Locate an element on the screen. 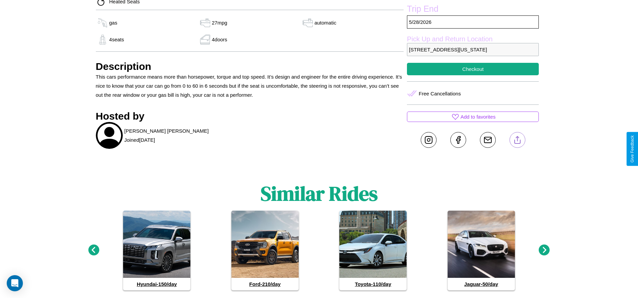 The height and width of the screenshot is (298, 638). h4: Ford - 210 /day is located at coordinates (265, 284).